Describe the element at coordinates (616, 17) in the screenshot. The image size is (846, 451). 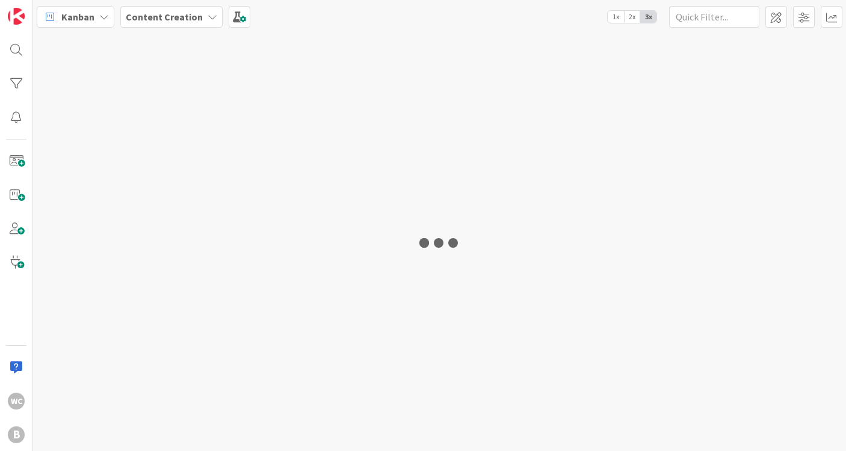
I see `span: 1x` at that location.